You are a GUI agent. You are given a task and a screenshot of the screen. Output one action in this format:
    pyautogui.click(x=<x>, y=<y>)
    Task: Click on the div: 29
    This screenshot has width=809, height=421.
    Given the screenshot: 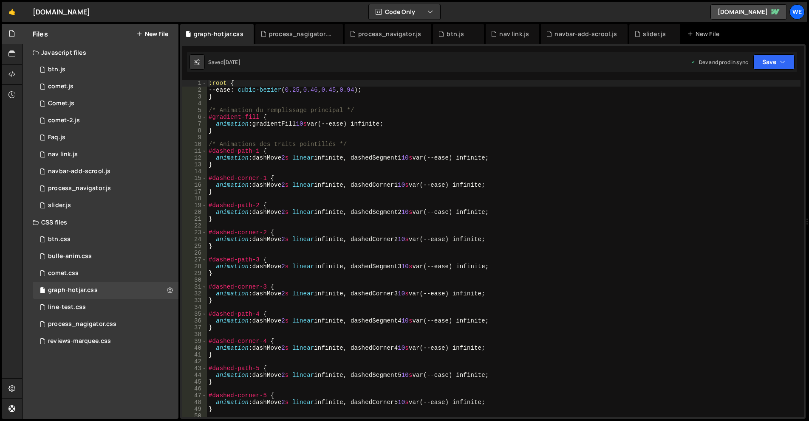 What is the action you would take?
    pyautogui.click(x=194, y=274)
    